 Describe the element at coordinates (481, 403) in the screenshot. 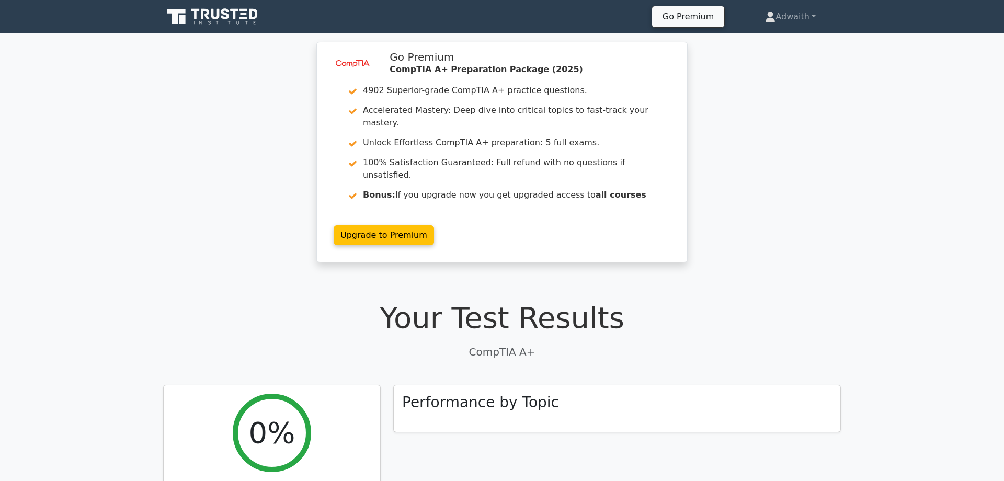

I see `h3: Performance by Topic` at that location.